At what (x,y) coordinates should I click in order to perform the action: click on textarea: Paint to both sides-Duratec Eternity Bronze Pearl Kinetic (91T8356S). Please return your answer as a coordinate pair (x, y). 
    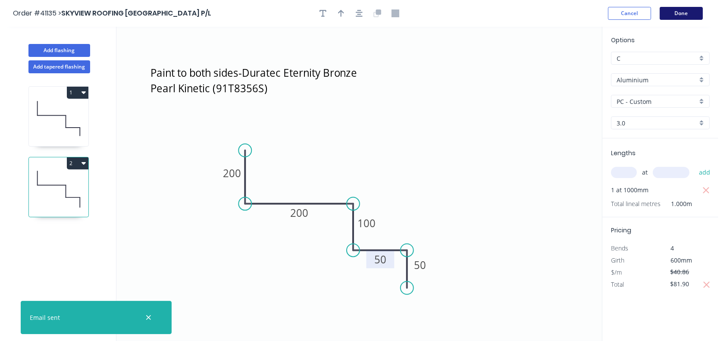
    Looking at the image, I should click on (256, 80).